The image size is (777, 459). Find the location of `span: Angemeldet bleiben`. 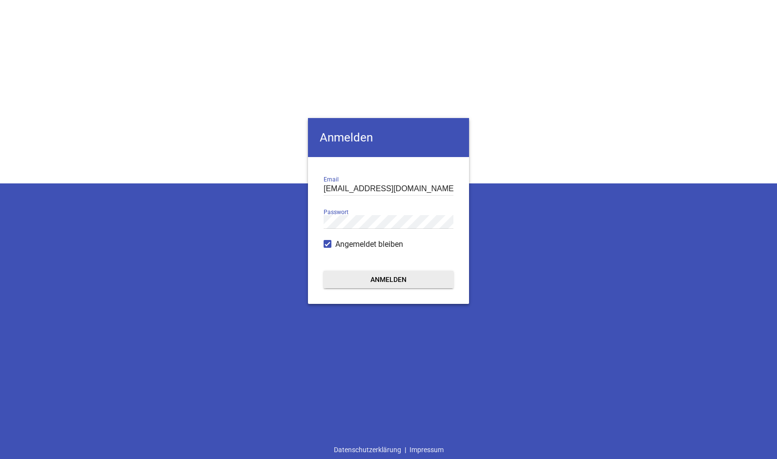

span: Angemeldet bleiben is located at coordinates (369, 245).